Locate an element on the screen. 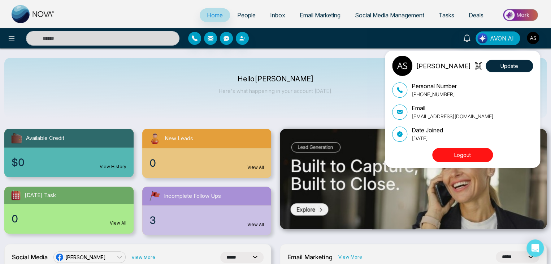 The width and height of the screenshot is (551, 264). p: Email is located at coordinates (452, 108).